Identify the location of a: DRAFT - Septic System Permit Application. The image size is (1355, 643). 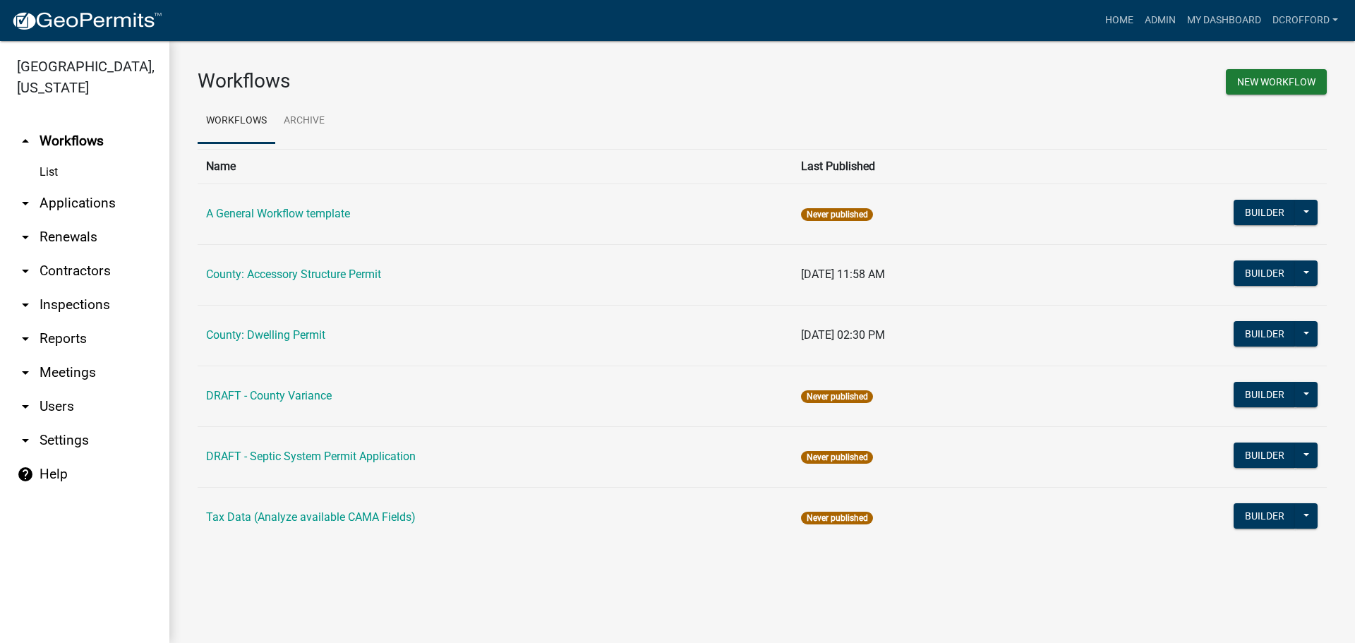
(310, 456).